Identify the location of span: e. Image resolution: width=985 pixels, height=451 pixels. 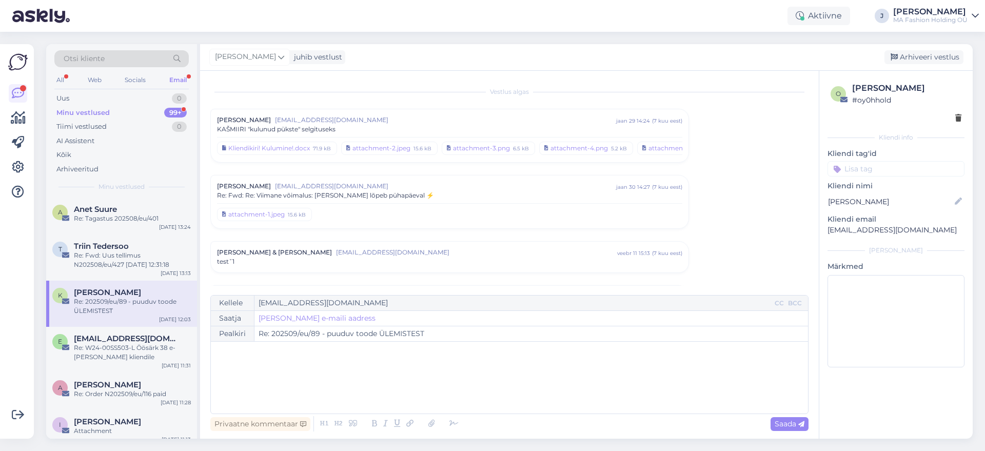
(60, 341).